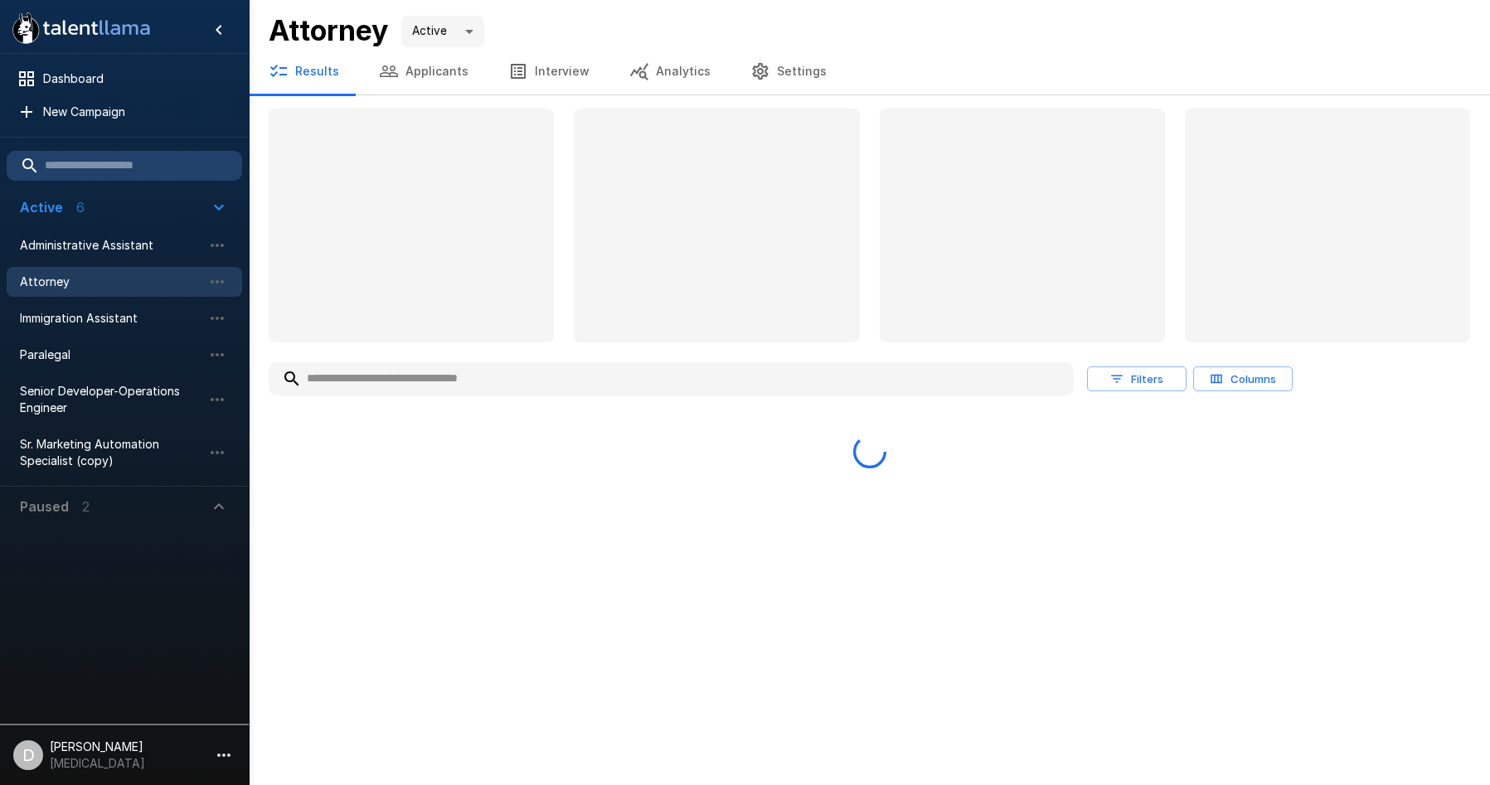  What do you see at coordinates (443, 32) in the screenshot?
I see `div: Active` at bounding box center [443, 32].